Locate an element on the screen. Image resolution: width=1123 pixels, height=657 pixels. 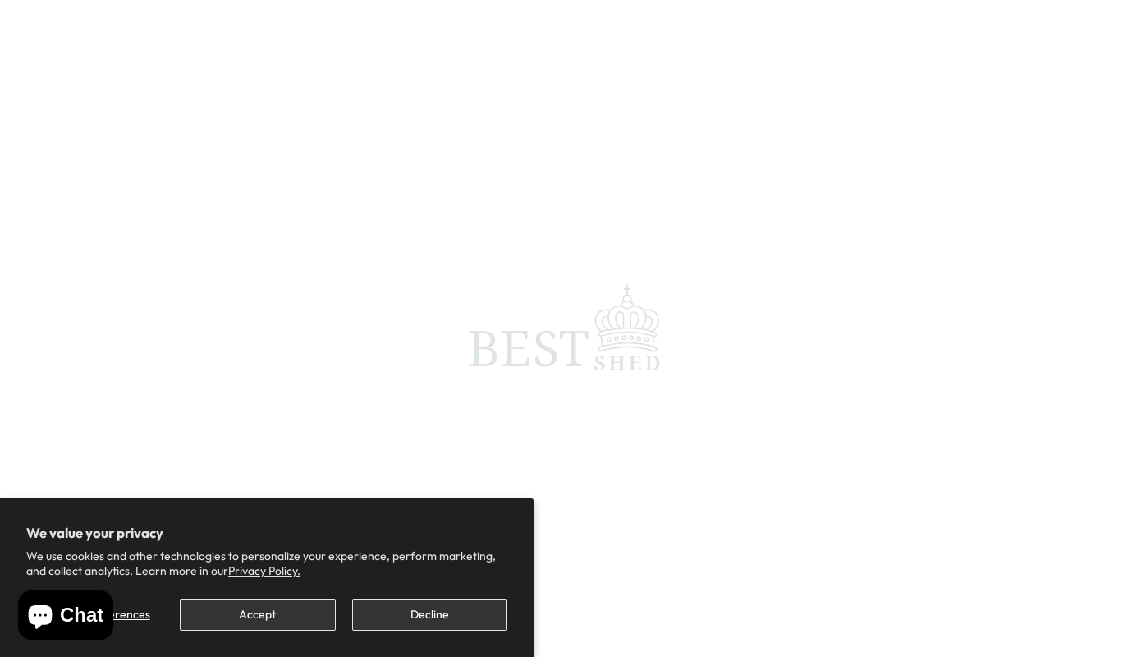
a: Privacy Policy. is located at coordinates (264, 571).